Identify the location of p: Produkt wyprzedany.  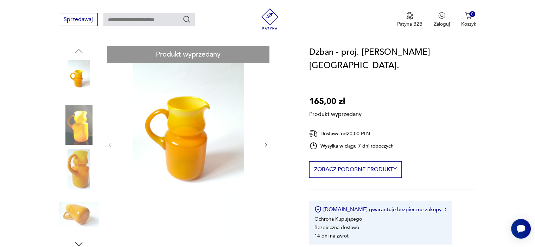
(335, 113).